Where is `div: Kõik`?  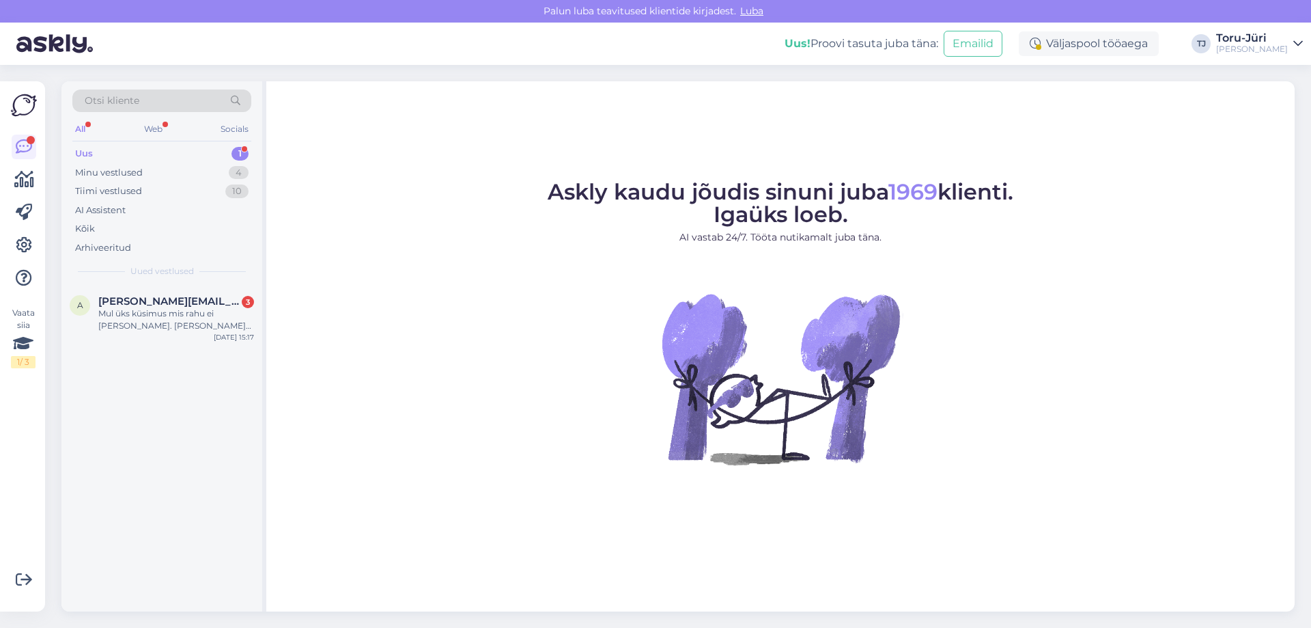
div: Kõik is located at coordinates (85, 229).